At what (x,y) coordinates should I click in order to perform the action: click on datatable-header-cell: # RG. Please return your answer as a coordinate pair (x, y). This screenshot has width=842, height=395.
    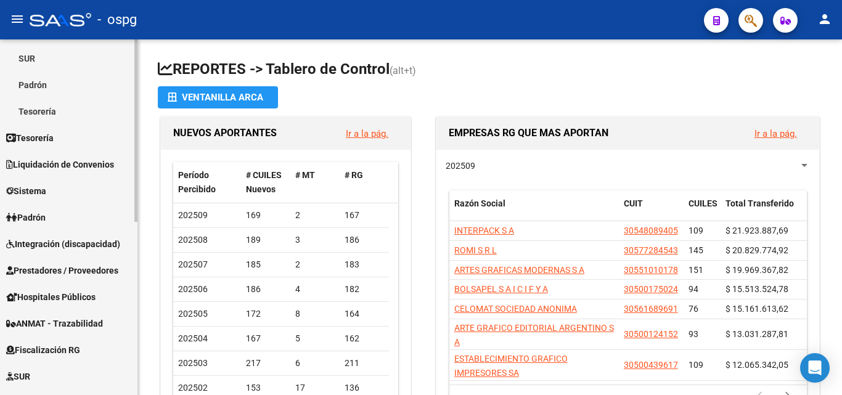
    Looking at the image, I should click on (364, 183).